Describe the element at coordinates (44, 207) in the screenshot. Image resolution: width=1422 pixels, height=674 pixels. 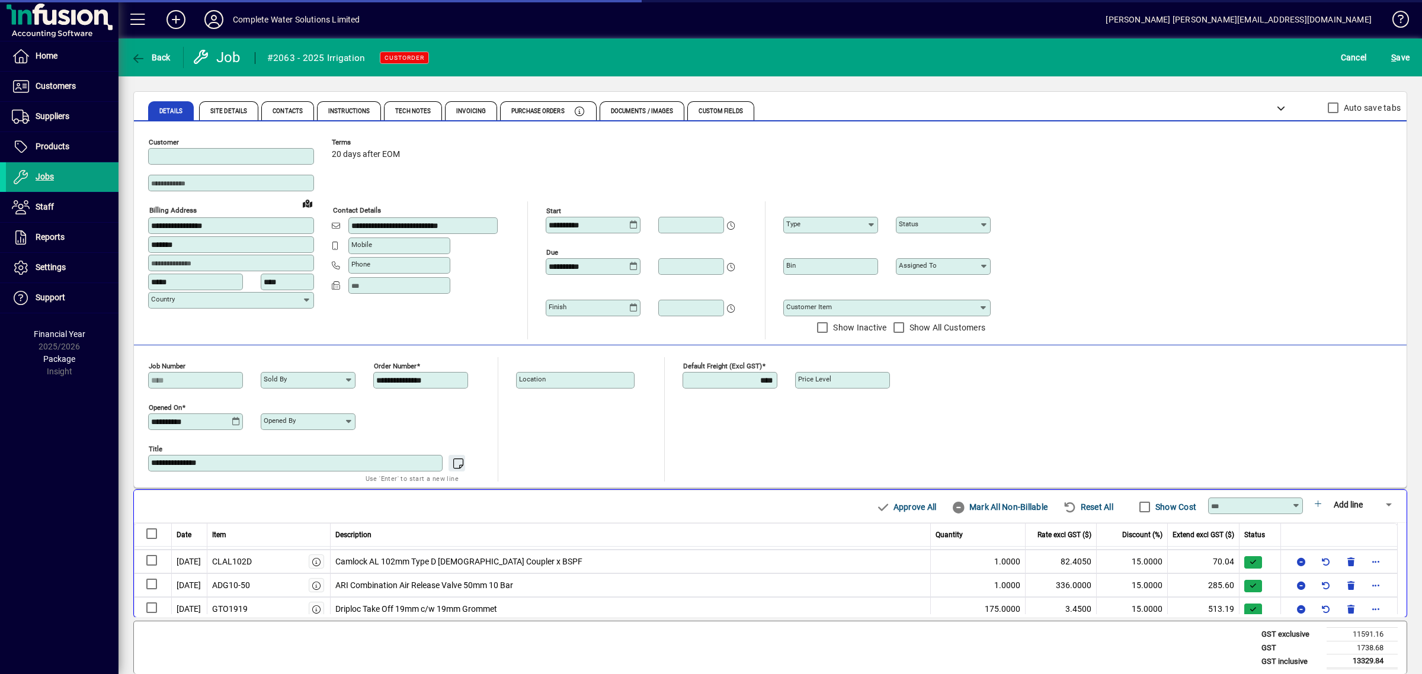
I see `span: Staff` at that location.